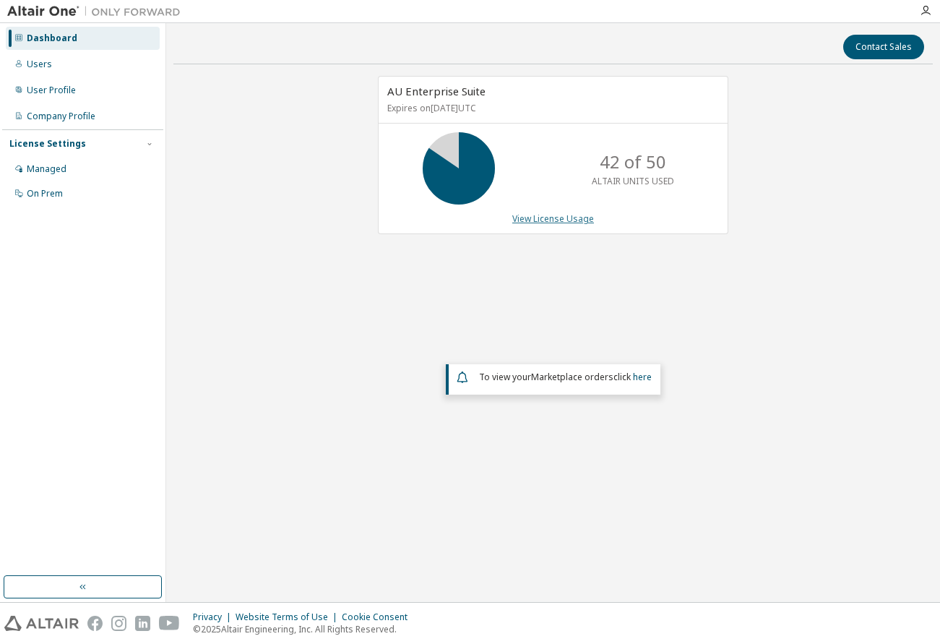 This screenshot has height=644, width=940. What do you see at coordinates (288, 617) in the screenshot?
I see `div: Website Terms of Use` at bounding box center [288, 617].